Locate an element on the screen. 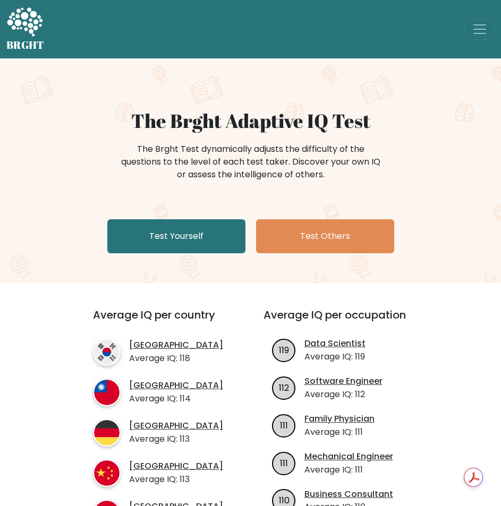 This screenshot has height=506, width=501. h3: Average IQ per occupation is located at coordinates (342, 321).